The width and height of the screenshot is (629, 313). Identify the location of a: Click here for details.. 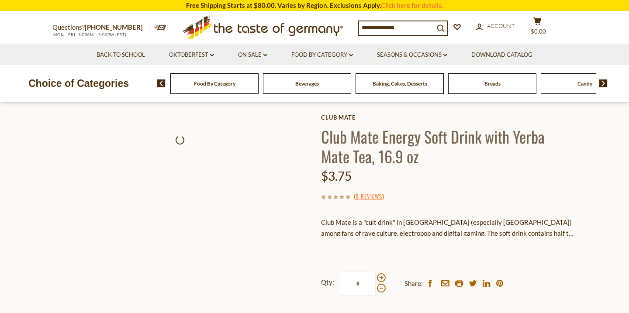
(412, 5).